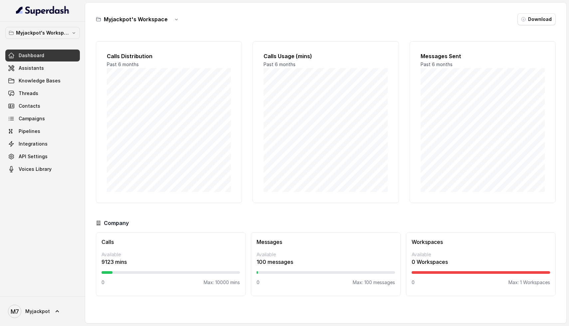 The width and height of the screenshot is (569, 326). I want to click on a: Contacts, so click(43, 106).